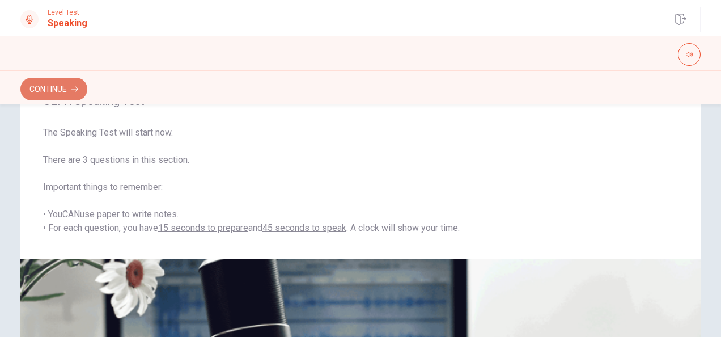 The width and height of the screenshot is (721, 337). I want to click on u: CAN, so click(71, 214).